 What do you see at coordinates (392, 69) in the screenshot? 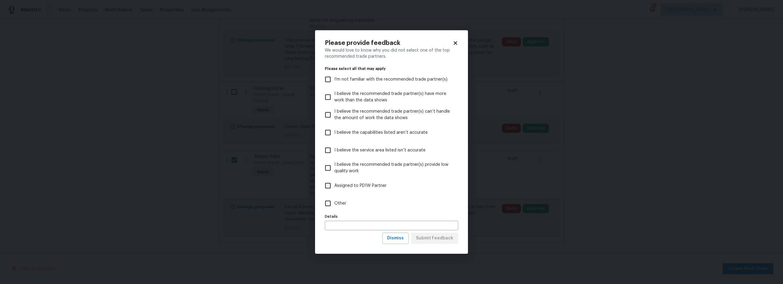
I see `legend: Please select all that may apply` at bounding box center [392, 69].